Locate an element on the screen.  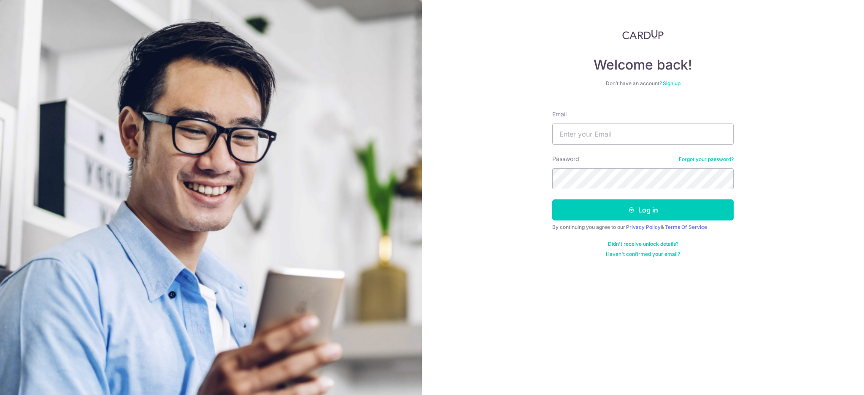
input: Enter your Email is located at coordinates (643, 134).